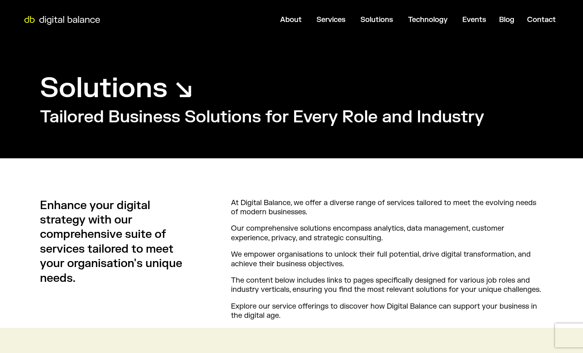  I want to click on span: Blog, so click(506, 20).